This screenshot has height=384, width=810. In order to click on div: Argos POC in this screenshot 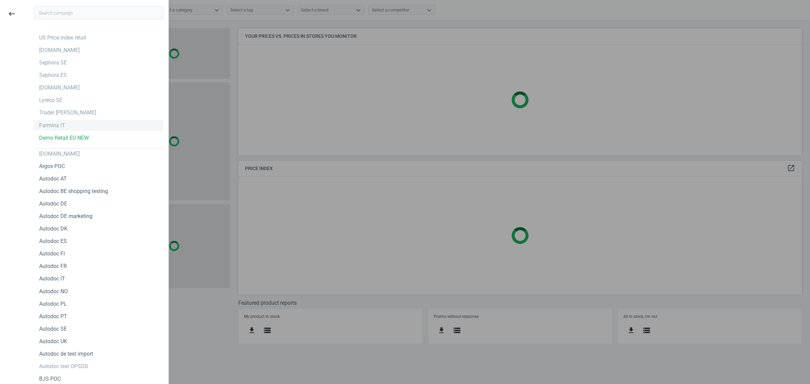, I will do `click(52, 166)`.